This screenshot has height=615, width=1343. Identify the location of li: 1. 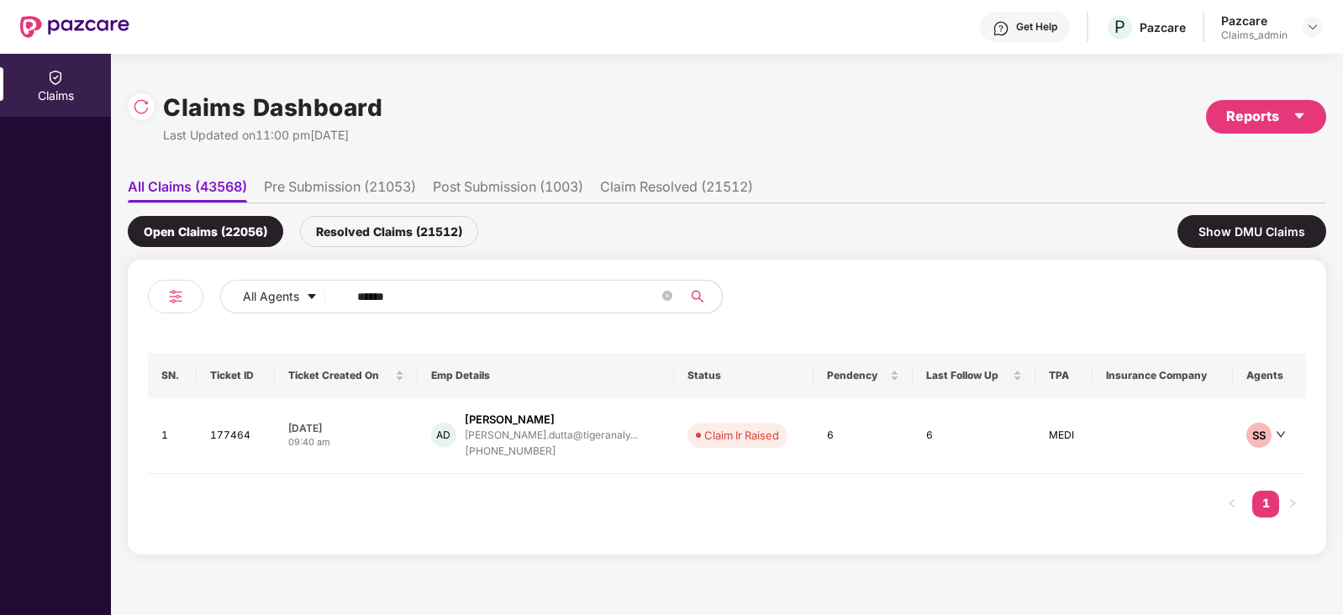
(1266, 504).